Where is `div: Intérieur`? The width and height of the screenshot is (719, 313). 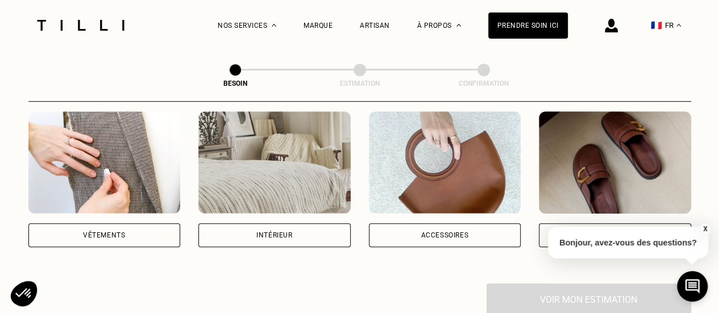 div: Intérieur is located at coordinates (274, 235).